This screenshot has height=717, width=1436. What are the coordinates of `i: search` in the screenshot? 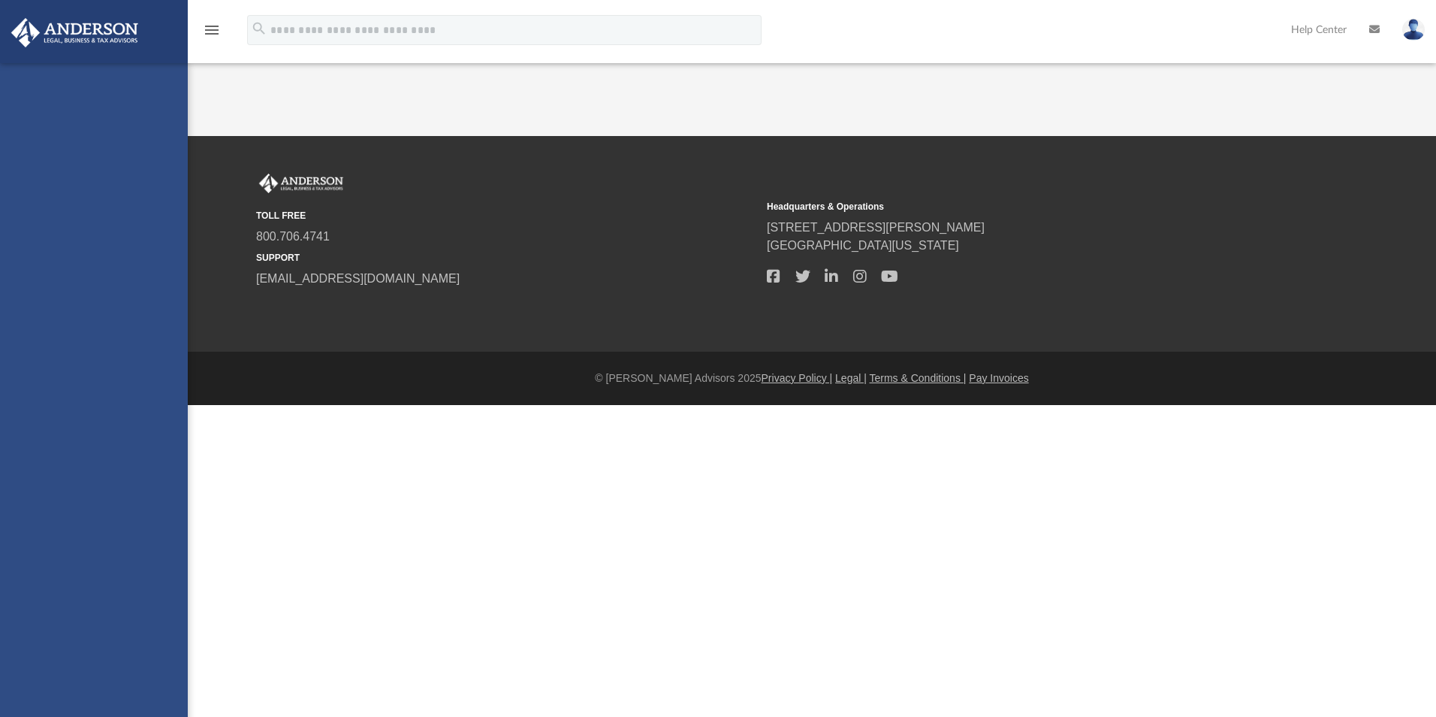 It's located at (259, 29).